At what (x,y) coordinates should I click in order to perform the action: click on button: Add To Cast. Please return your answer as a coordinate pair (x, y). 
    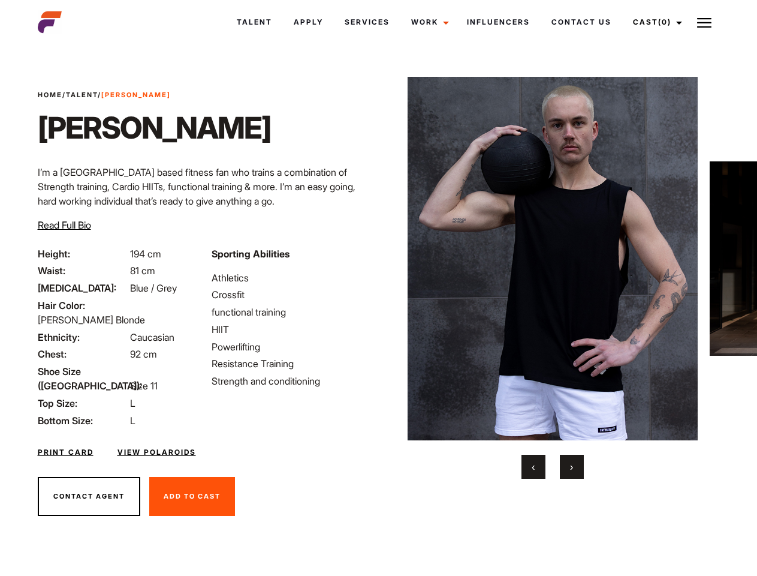
    Looking at the image, I should click on (192, 497).